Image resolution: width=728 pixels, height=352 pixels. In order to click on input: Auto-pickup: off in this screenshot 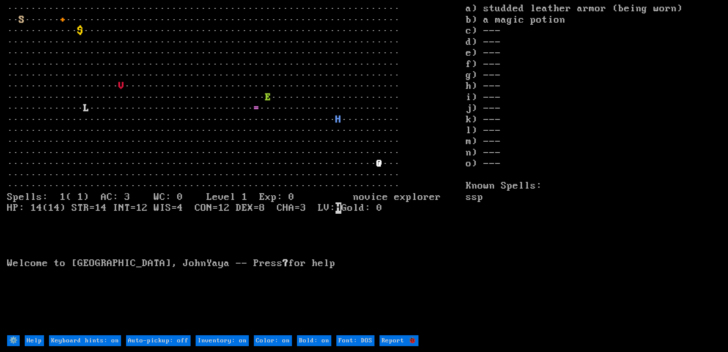, I will do `click(158, 340)`.